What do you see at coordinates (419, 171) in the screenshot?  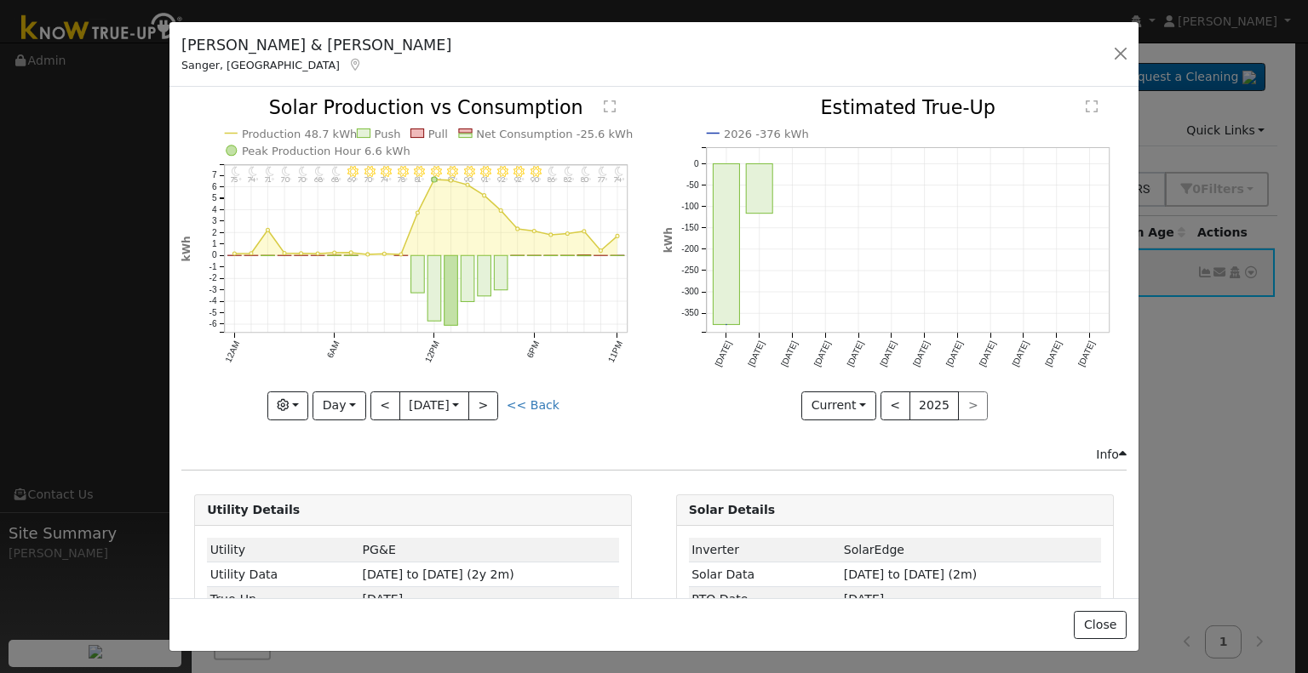 I see `i: 11AM - Clear` at bounding box center [419, 171].